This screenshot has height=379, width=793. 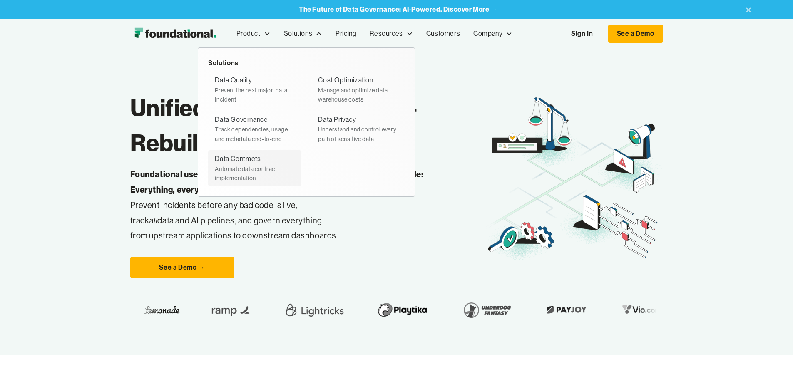 I want to click on a: The Future of Data Governance: AI-Powered. Discover More →, so click(x=398, y=9).